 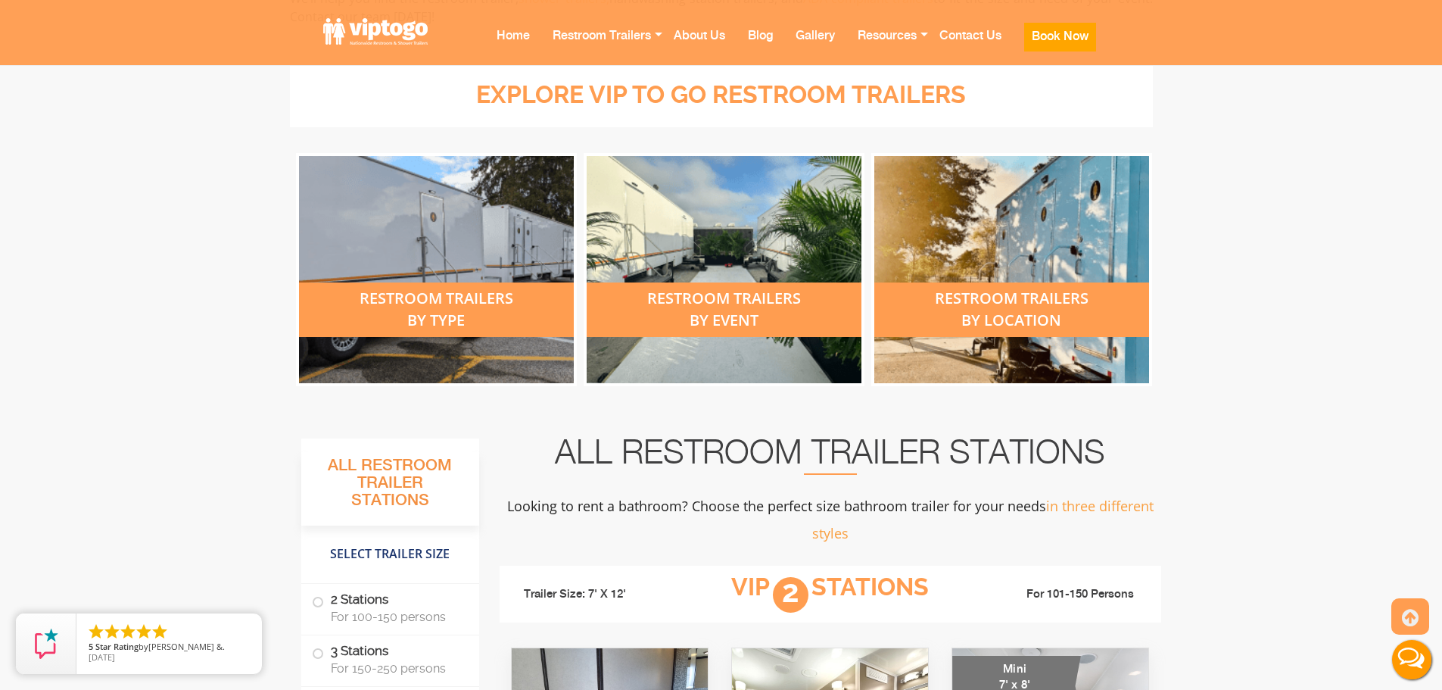 What do you see at coordinates (722, 95) in the screenshot?
I see `h3: explore vip to go restroom trailers` at bounding box center [722, 95].